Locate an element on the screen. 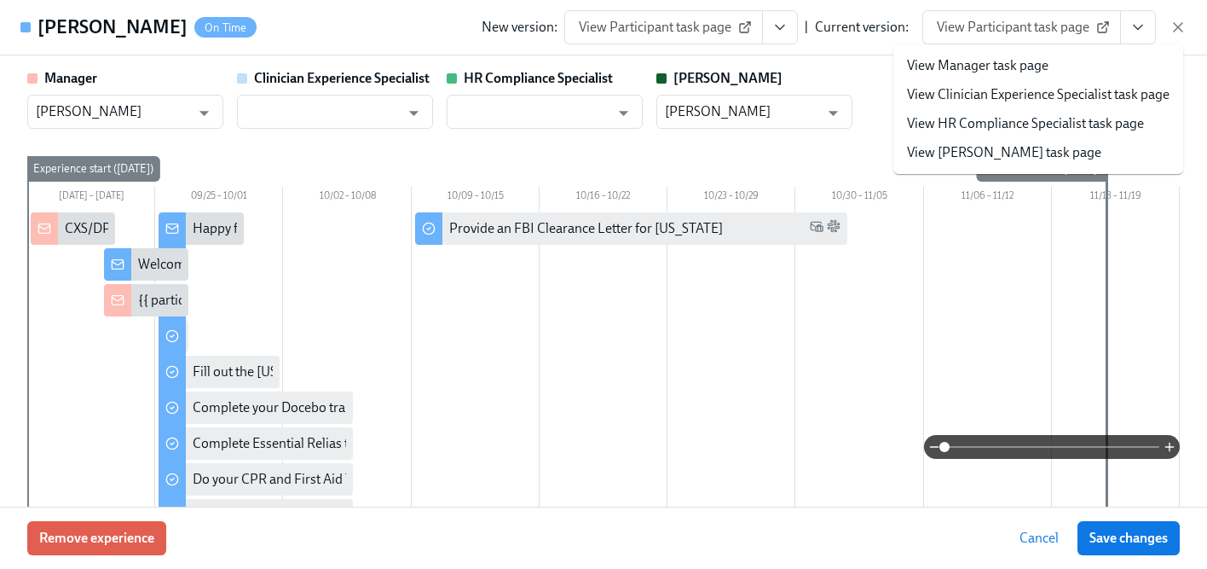 This screenshot has height=569, width=1207. div: Current version: is located at coordinates (862, 27).